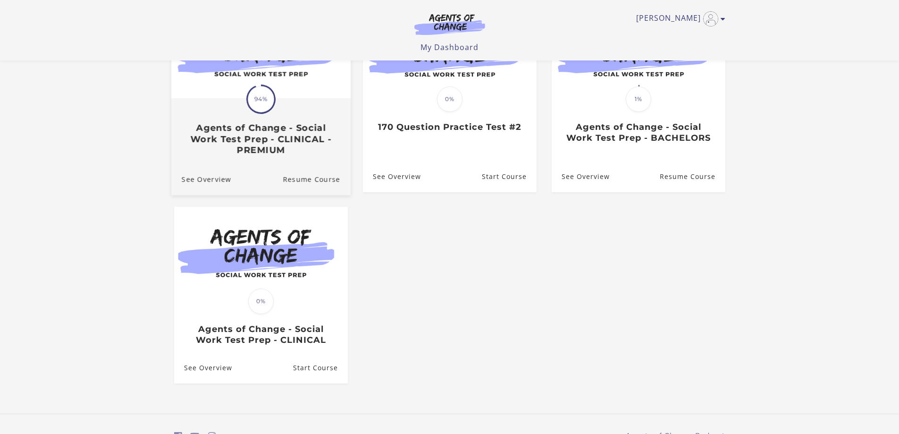 The height and width of the screenshot is (434, 899). Describe the element at coordinates (692, 176) in the screenshot. I see `a: Agents of Change - Social Work Test Prep - BACHELORS: Resume Course` at that location.